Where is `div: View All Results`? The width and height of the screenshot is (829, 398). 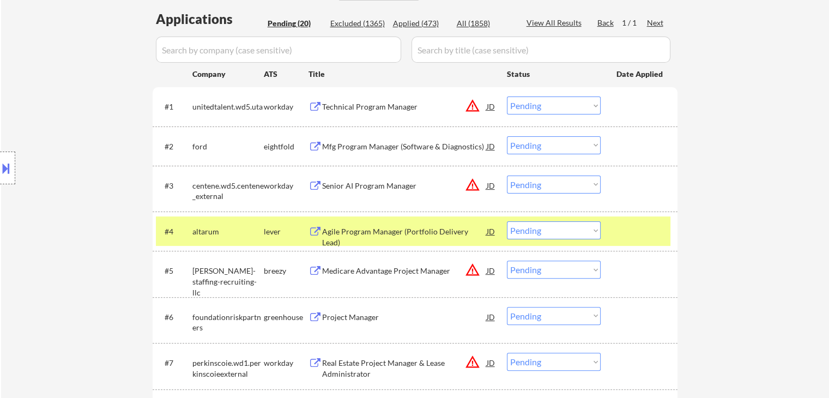 div: View All Results is located at coordinates (556, 23).